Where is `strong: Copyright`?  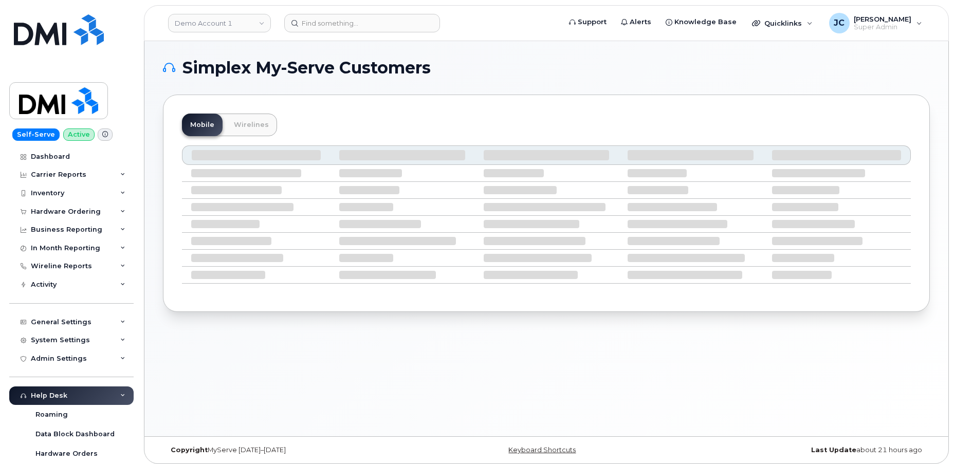
strong: Copyright is located at coordinates (189, 450).